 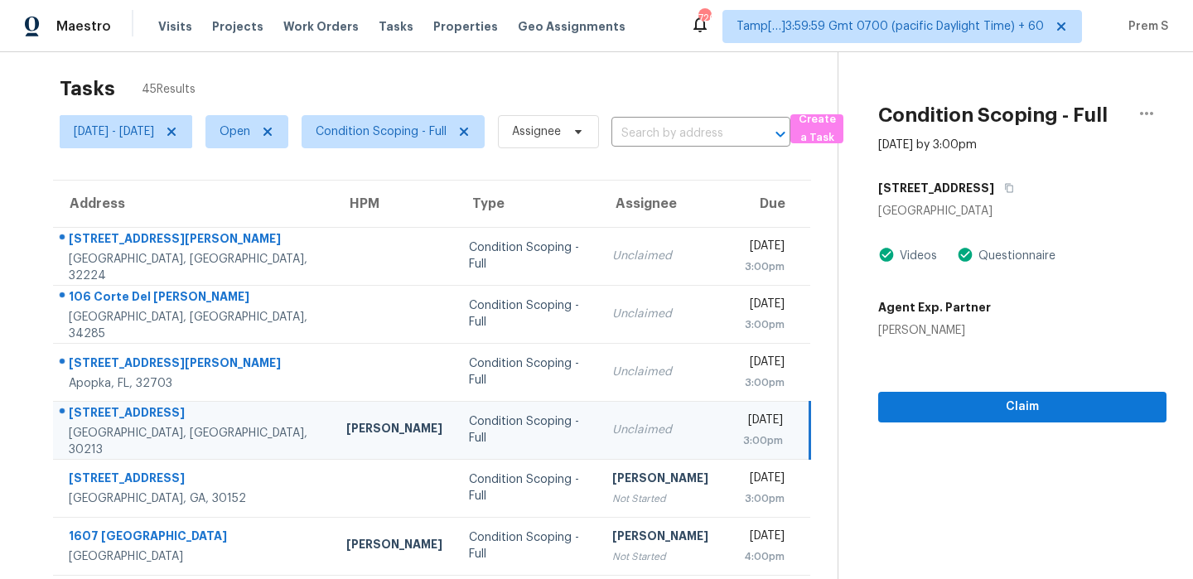 What do you see at coordinates (916, 256) in the screenshot?
I see `div: Videos` at bounding box center [916, 256].